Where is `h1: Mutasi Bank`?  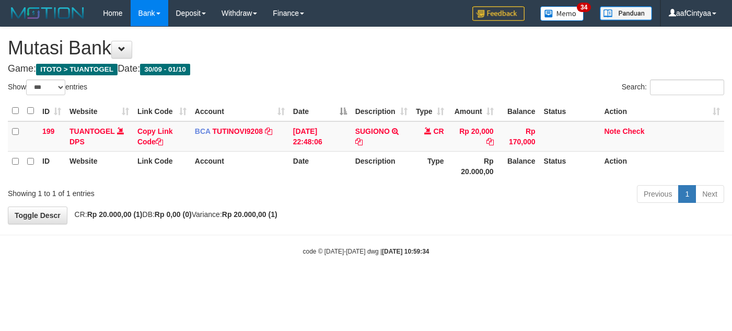 h1: Mutasi Bank is located at coordinates (366, 48).